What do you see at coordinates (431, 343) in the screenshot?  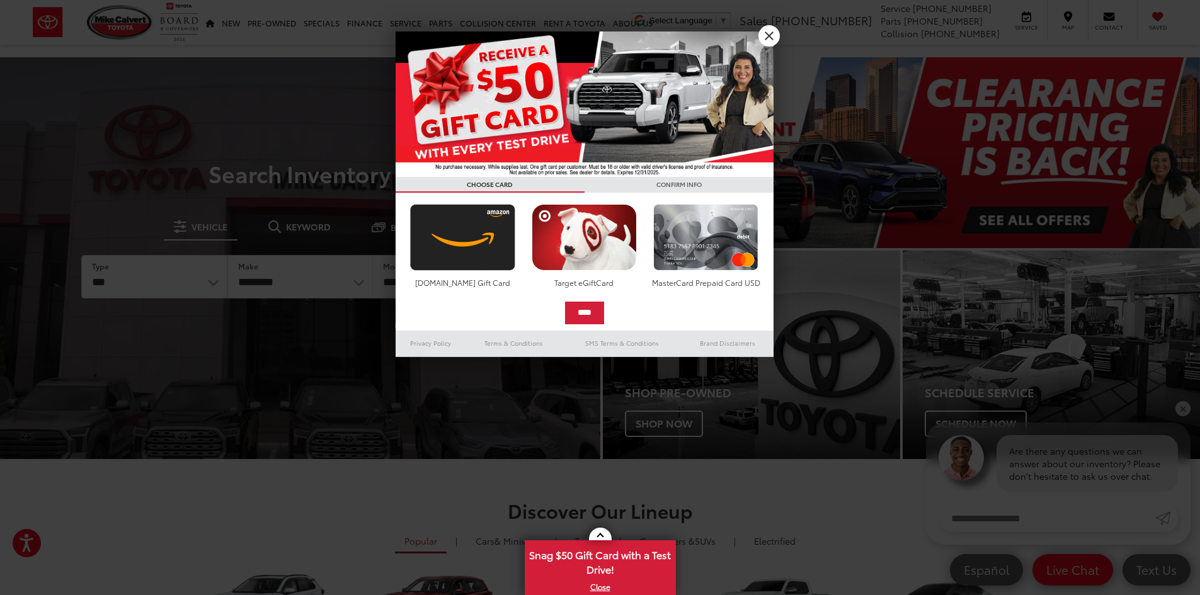 I see `a: Privacy Policy` at bounding box center [431, 343].